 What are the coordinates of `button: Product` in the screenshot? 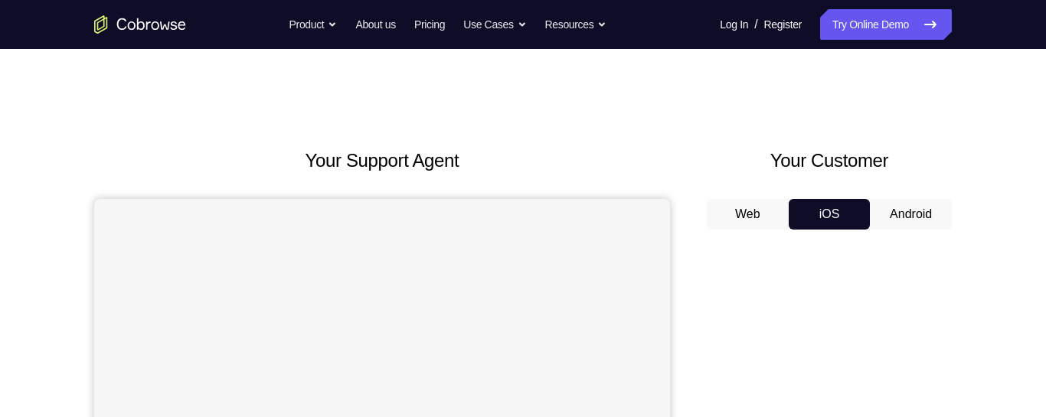 It's located at (313, 25).